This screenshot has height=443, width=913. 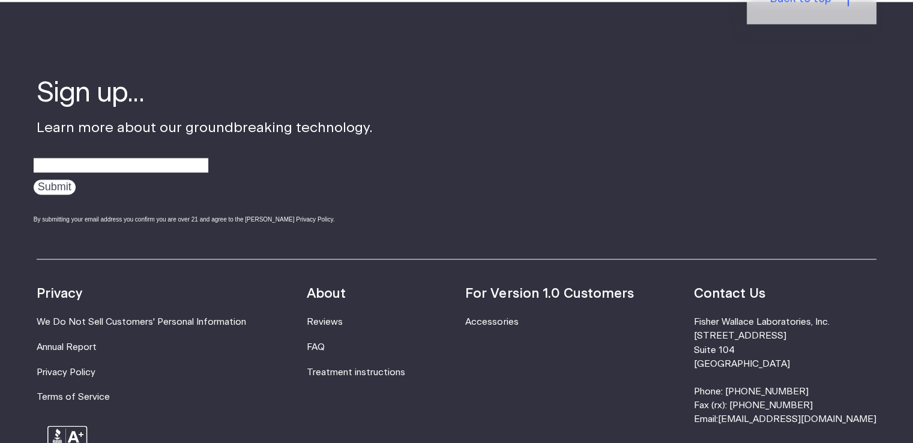 I want to click on input: Submit, so click(x=55, y=187).